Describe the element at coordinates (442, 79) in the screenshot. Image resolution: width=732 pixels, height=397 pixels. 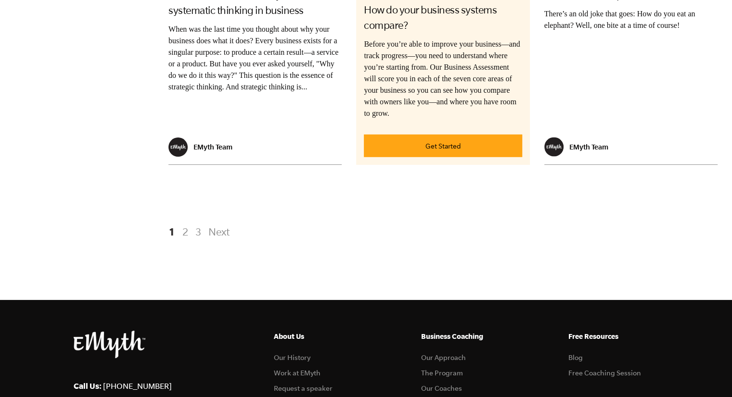
I see `p: Before you’re able to improve your business—and track progress—you need to understand where you’r...` at that location.